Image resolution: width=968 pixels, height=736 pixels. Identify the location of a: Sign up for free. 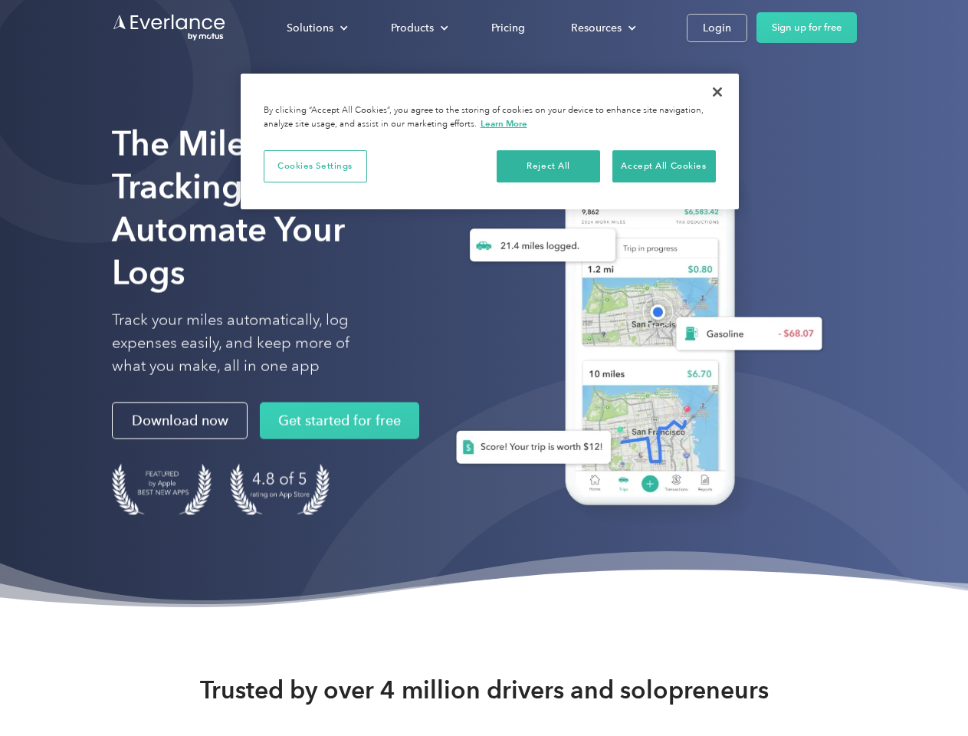
(807, 28).